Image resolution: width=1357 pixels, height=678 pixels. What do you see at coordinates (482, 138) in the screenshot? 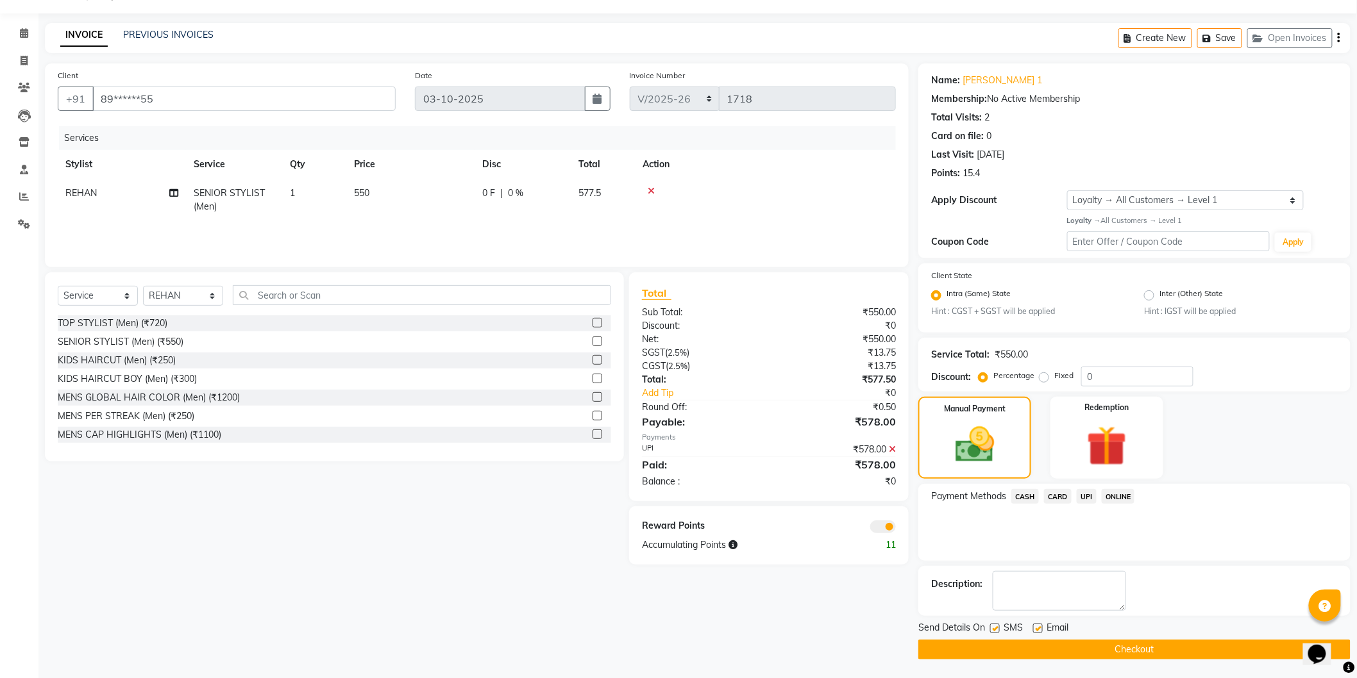
I see `div: Services` at bounding box center [482, 138].